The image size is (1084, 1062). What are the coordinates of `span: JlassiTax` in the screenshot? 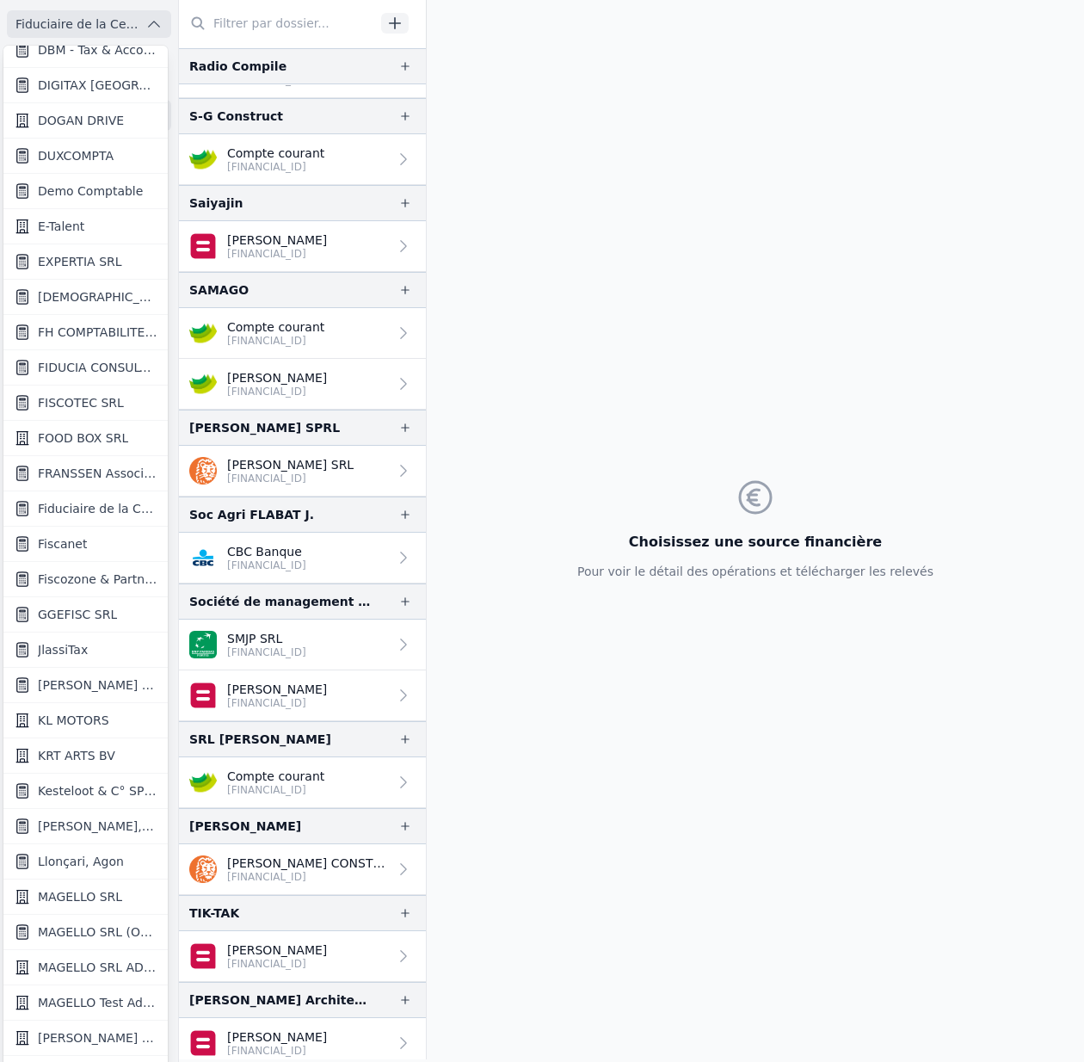 It's located at (63, 650).